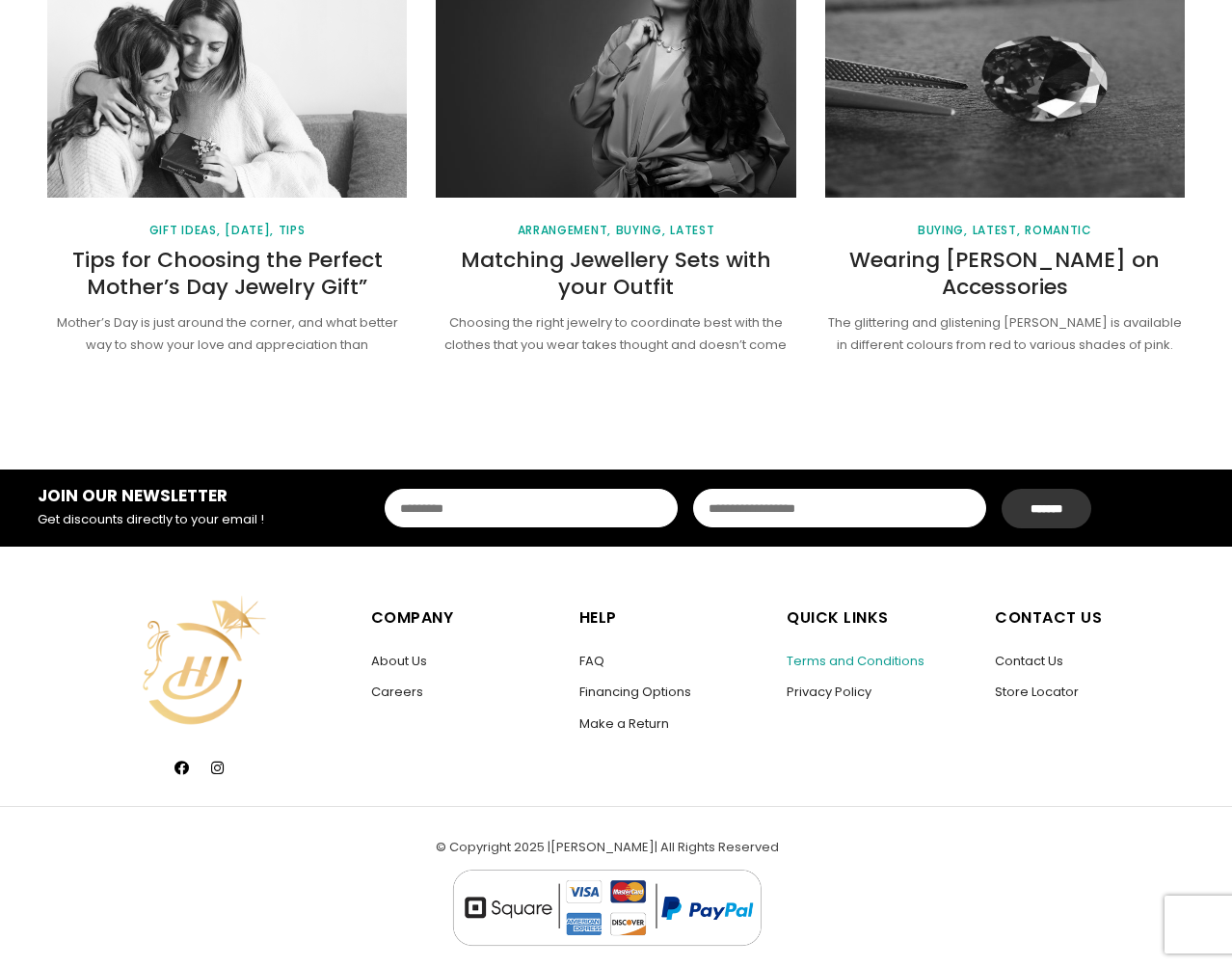 Image resolution: width=1232 pixels, height=967 pixels. Describe the element at coordinates (466, 618) in the screenshot. I see `h5: Company` at that location.